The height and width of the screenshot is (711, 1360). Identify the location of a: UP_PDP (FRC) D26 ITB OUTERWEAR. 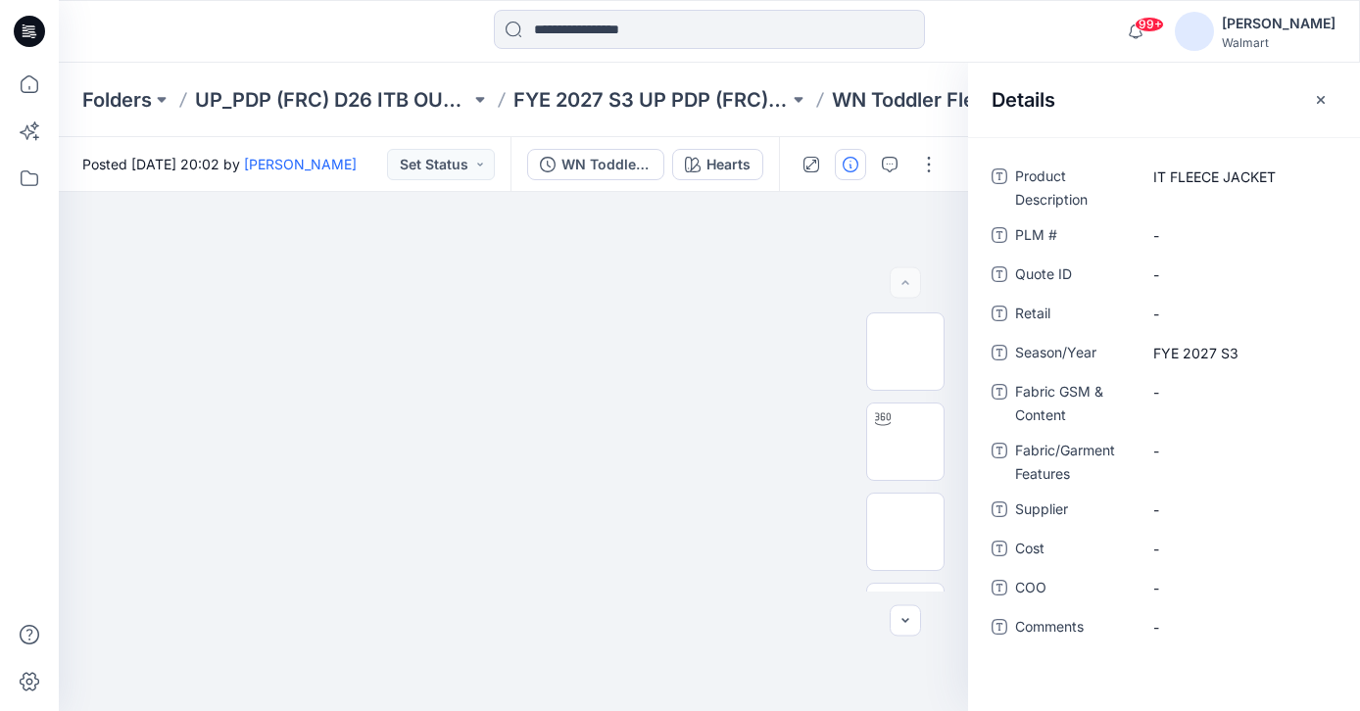
(332, 100).